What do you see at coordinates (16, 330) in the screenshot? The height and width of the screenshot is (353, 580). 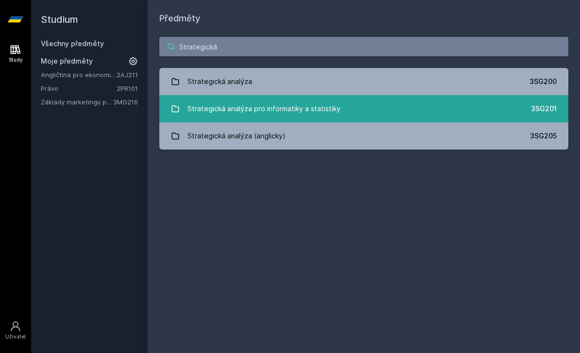 I see `a: Uživatel` at bounding box center [16, 330].